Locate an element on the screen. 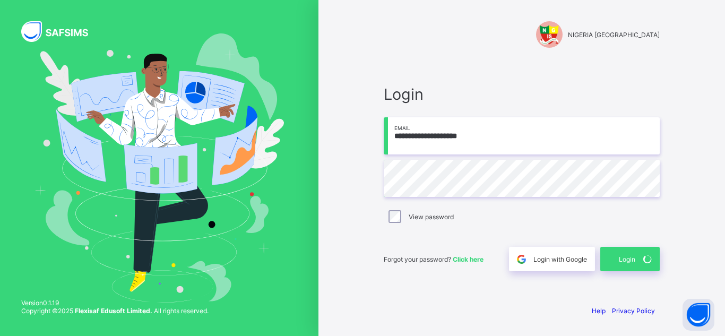  img: google.396cfc9801f0270233282035f929180a.svg is located at coordinates (521, 259).